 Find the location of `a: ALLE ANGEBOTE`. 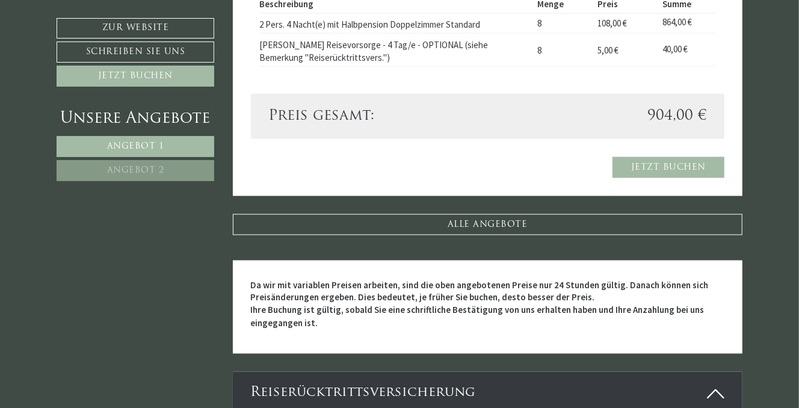

a: ALLE ANGEBOTE is located at coordinates (488, 224).